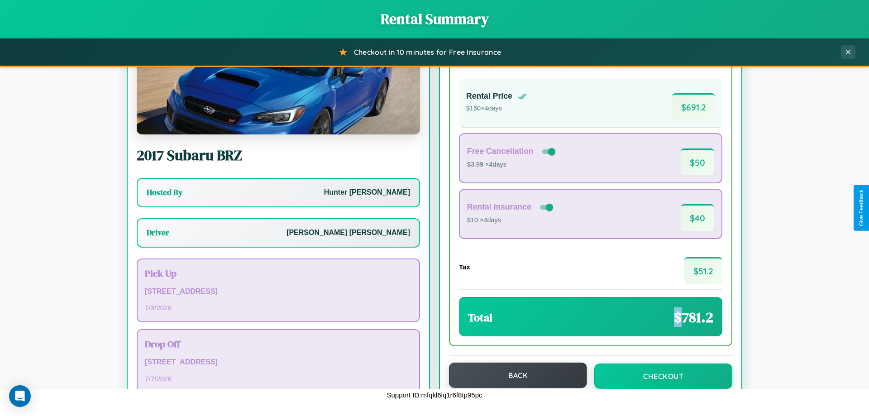 Image resolution: width=869 pixels, height=416 pixels. I want to click on button: Checkout, so click(663, 376).